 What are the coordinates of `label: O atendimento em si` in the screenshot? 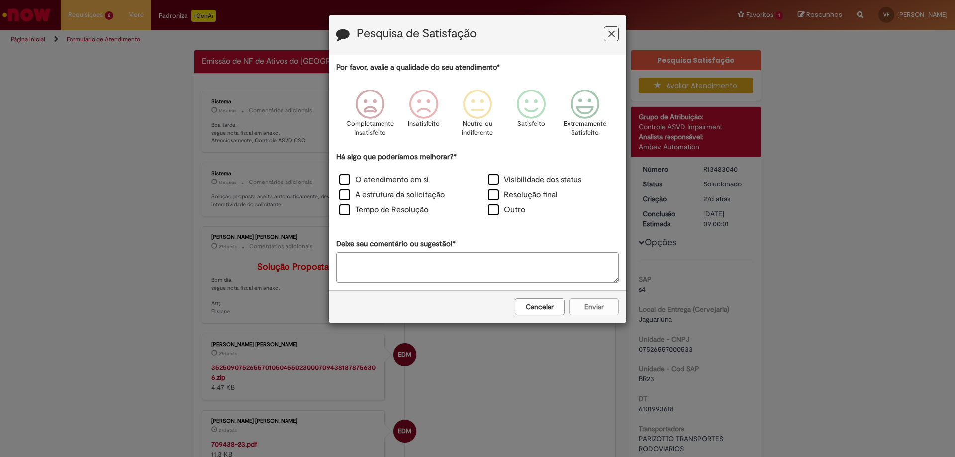 It's located at (384, 180).